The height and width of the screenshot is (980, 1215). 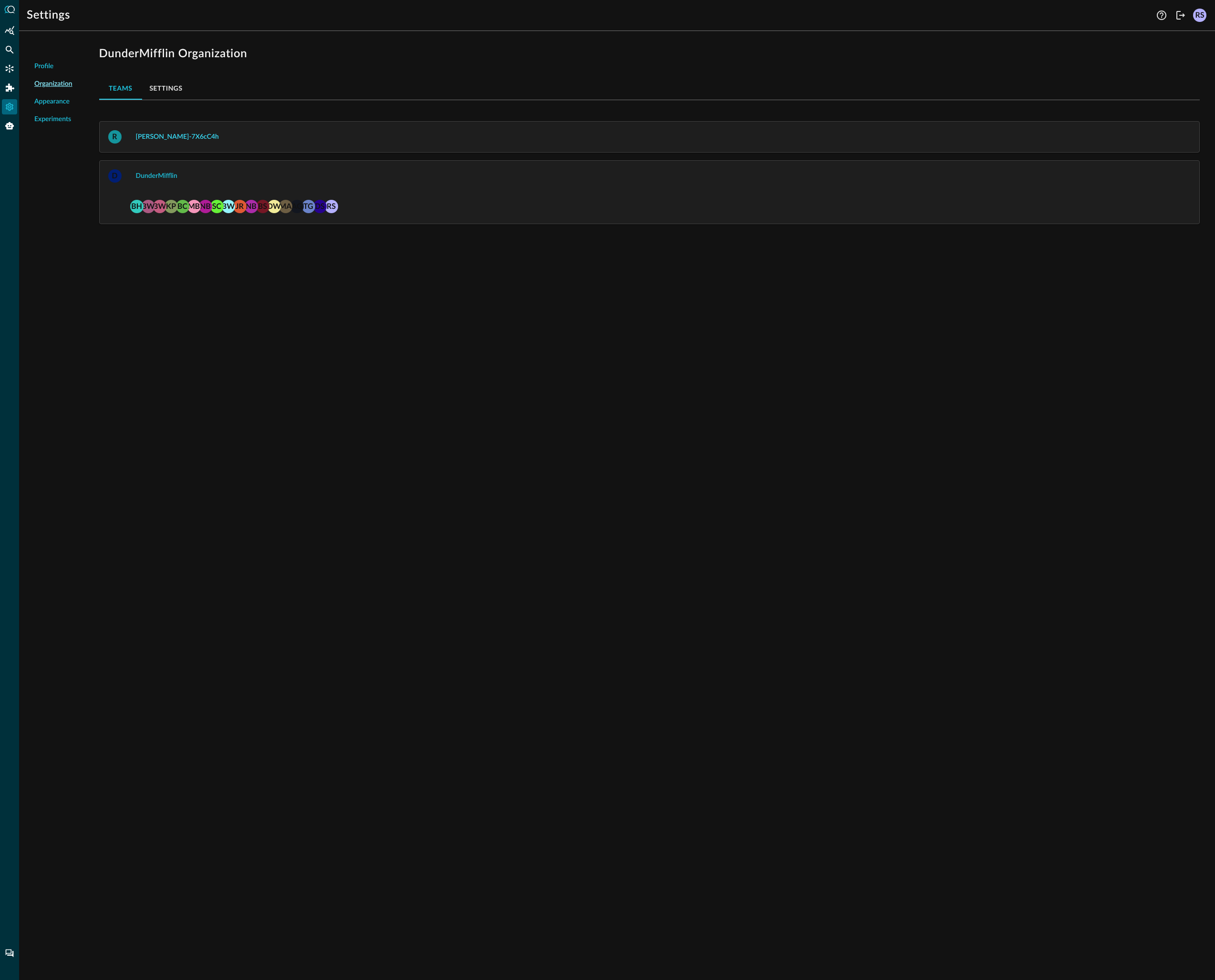 What do you see at coordinates (331, 206) in the screenshot?
I see `span: Rob Shepherd` at bounding box center [331, 206].